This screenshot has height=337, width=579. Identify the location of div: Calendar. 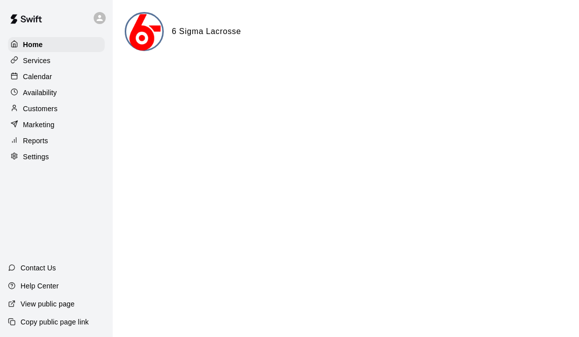
(56, 77).